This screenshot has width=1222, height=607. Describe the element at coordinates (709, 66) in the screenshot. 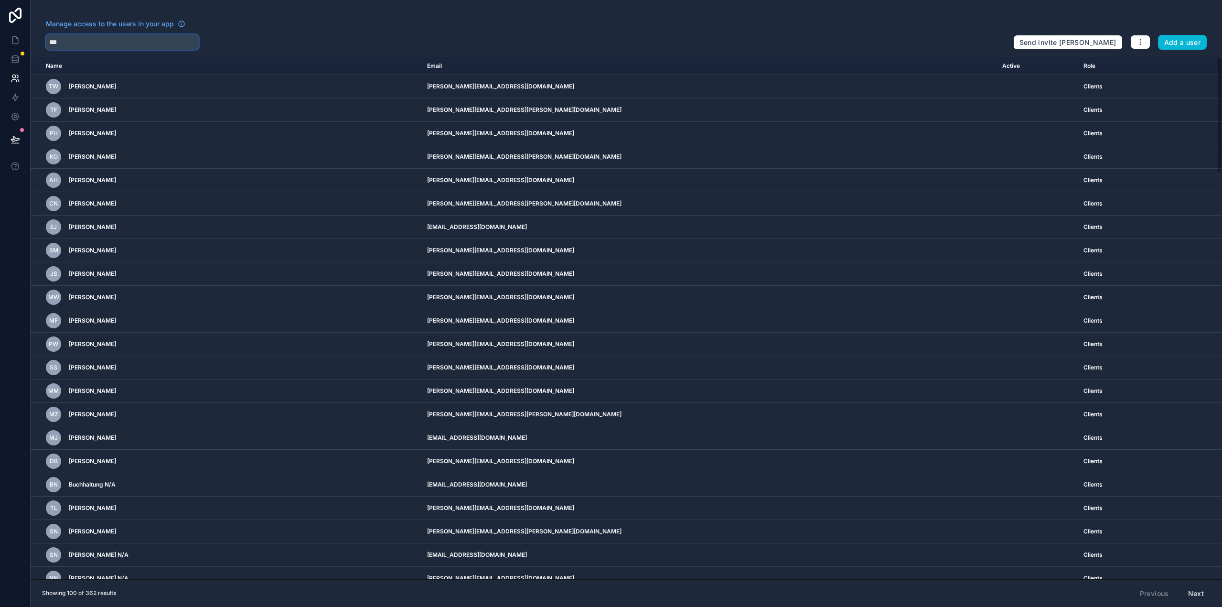

I see `th: Email` at that location.